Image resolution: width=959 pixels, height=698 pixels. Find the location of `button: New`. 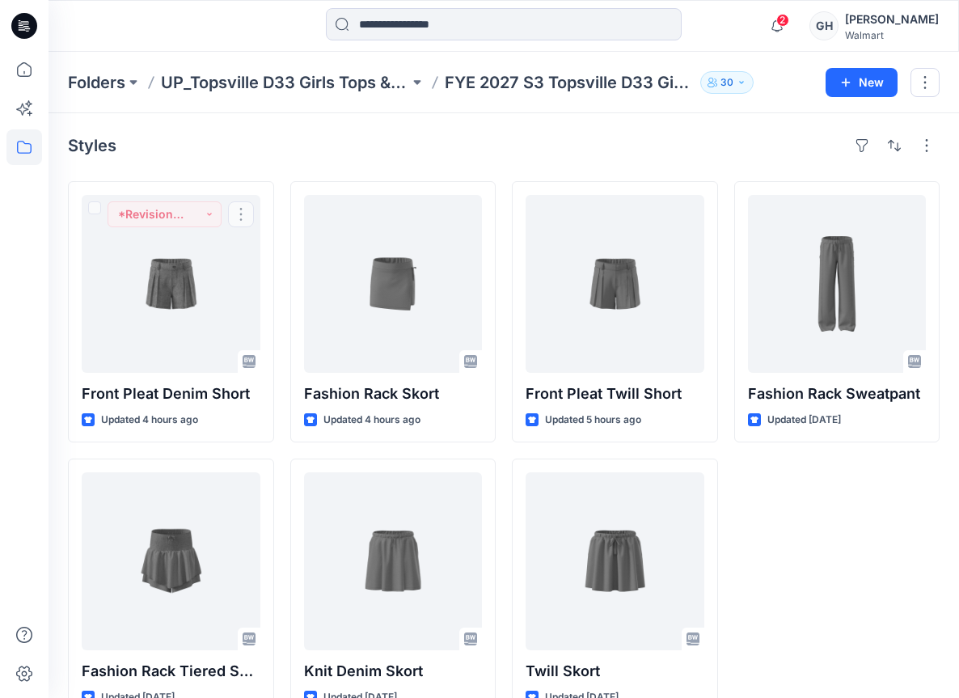

button: New is located at coordinates (862, 83).